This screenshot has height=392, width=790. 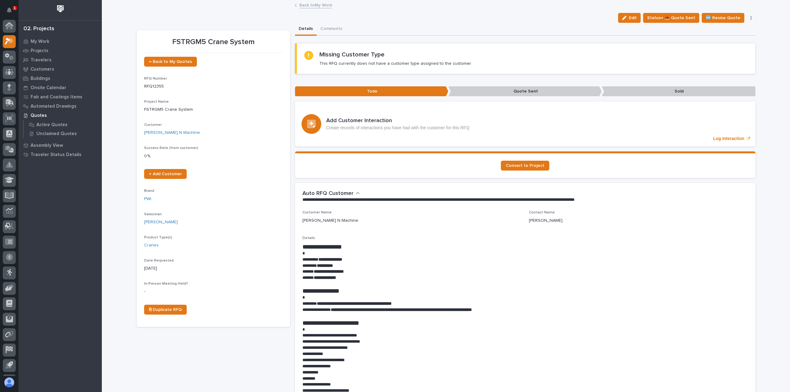 I want to click on p: Quote Sent, so click(x=525, y=91).